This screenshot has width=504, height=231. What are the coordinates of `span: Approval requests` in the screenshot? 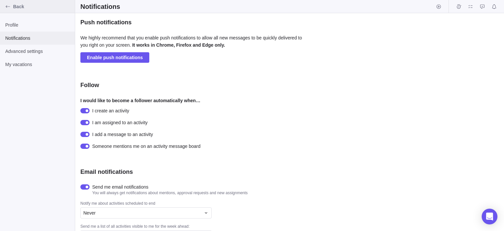 It's located at (482, 7).